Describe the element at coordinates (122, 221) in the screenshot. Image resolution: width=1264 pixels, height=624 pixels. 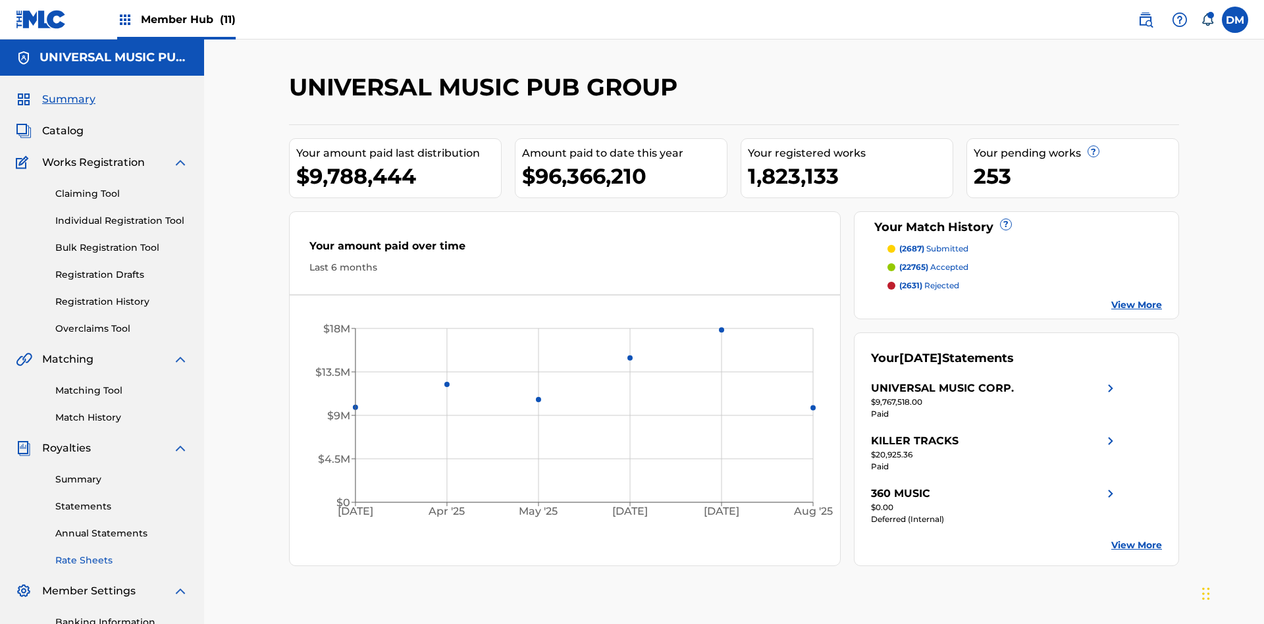
I see `a: Individual Registration Tool` at that location.